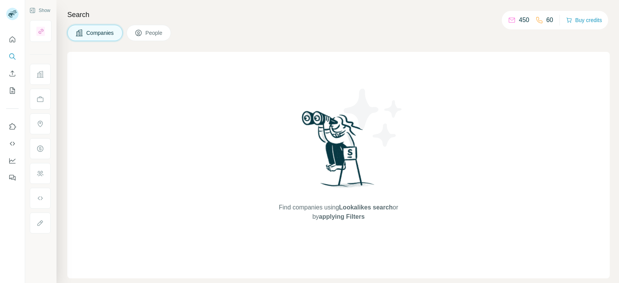  What do you see at coordinates (338, 212) in the screenshot?
I see `span: Find companies using or by` at bounding box center [338, 212].